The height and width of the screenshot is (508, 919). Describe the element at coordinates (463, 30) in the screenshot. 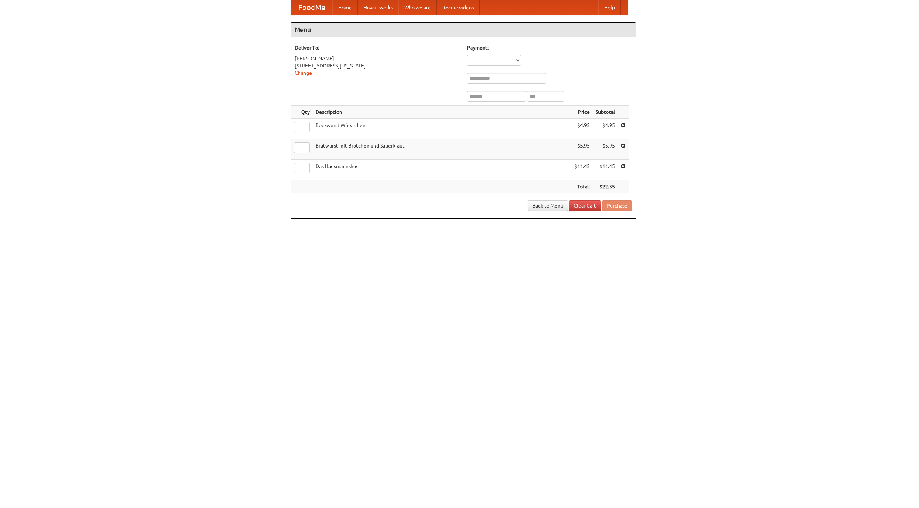

I see `h4: Menu` at that location.